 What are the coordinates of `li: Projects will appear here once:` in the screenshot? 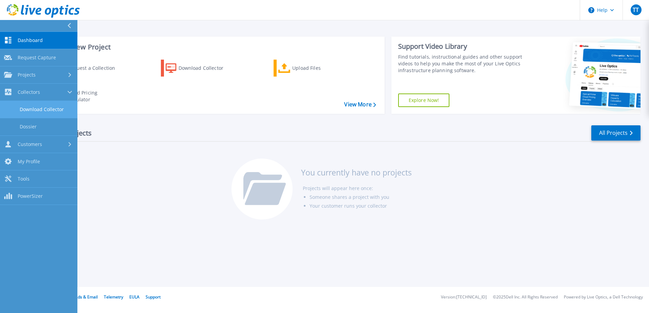 It's located at (357, 189).